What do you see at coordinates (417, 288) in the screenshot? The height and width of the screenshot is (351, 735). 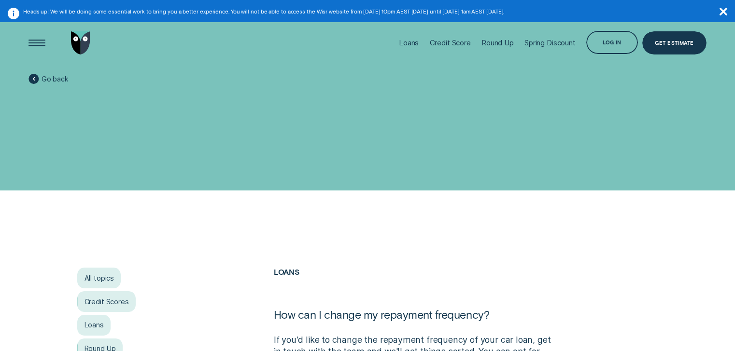 I see `h2: Loans` at bounding box center [417, 288].